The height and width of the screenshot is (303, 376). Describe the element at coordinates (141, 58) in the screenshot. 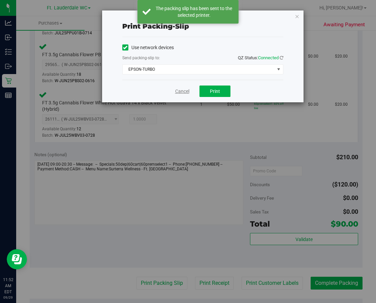

I see `label: Send packing-slip to:` at that location.